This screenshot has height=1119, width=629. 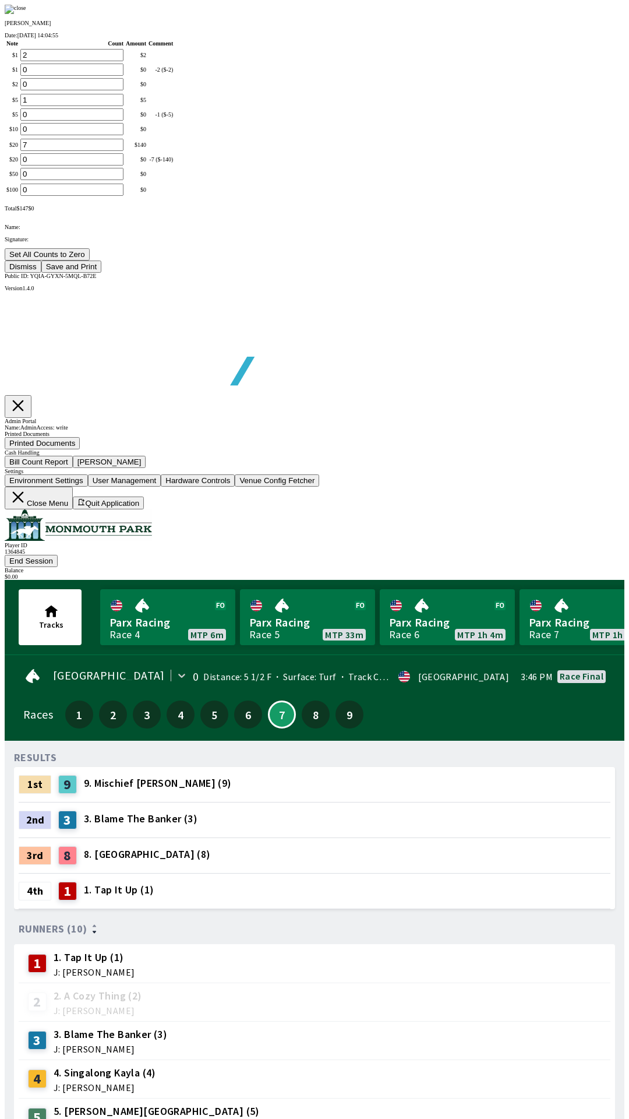 What do you see at coordinates (12, 189) in the screenshot?
I see `td: $ 100` at bounding box center [12, 189].